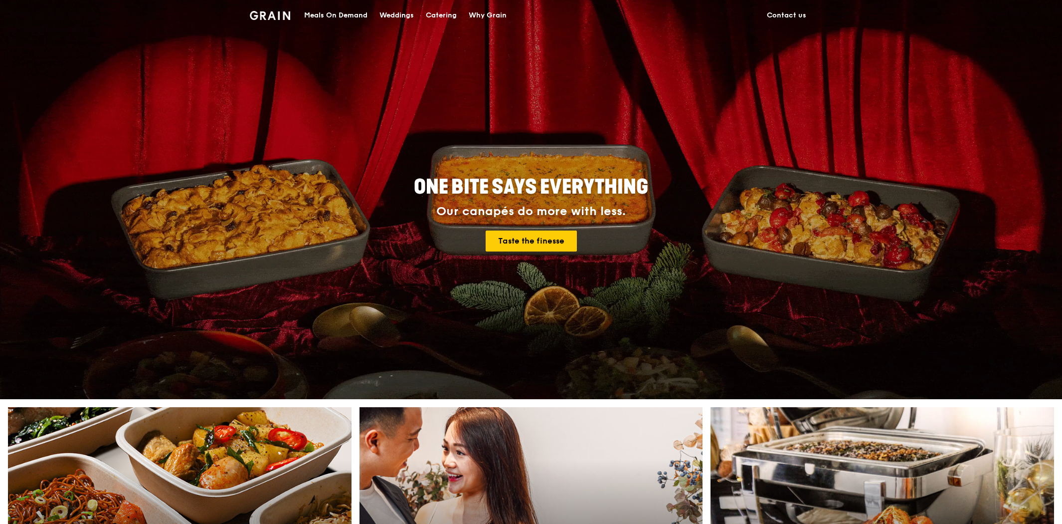 Image resolution: width=1062 pixels, height=524 pixels. I want to click on div: Weddings, so click(396, 15).